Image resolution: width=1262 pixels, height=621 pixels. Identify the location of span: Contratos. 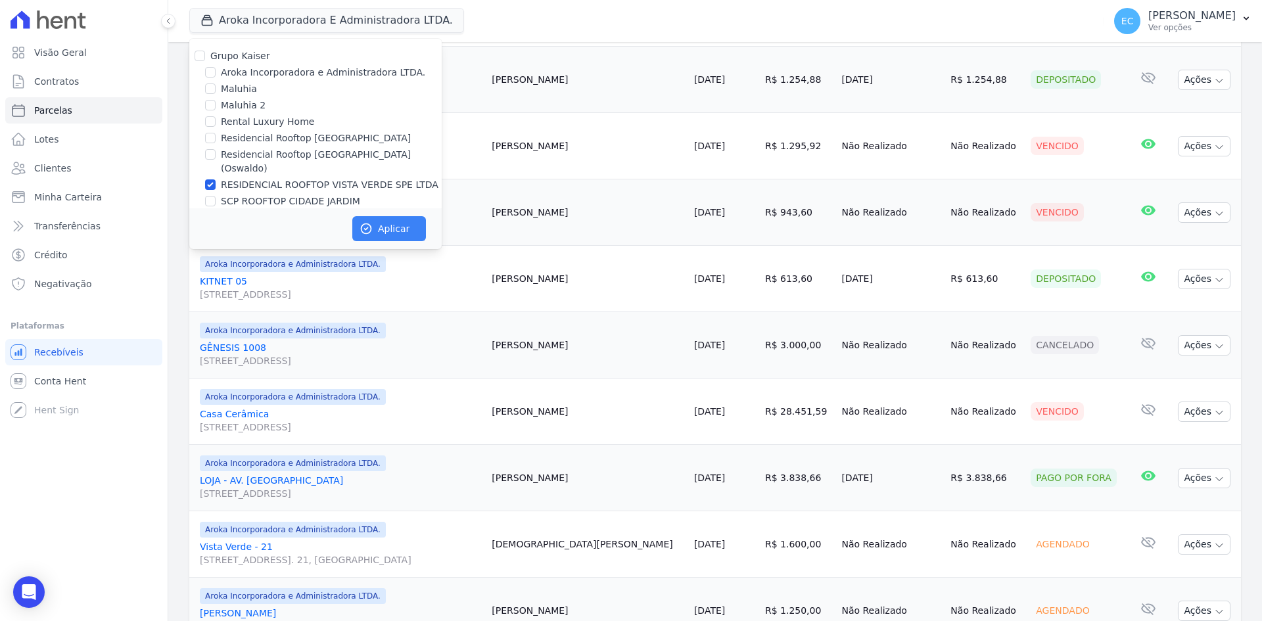
(57, 82).